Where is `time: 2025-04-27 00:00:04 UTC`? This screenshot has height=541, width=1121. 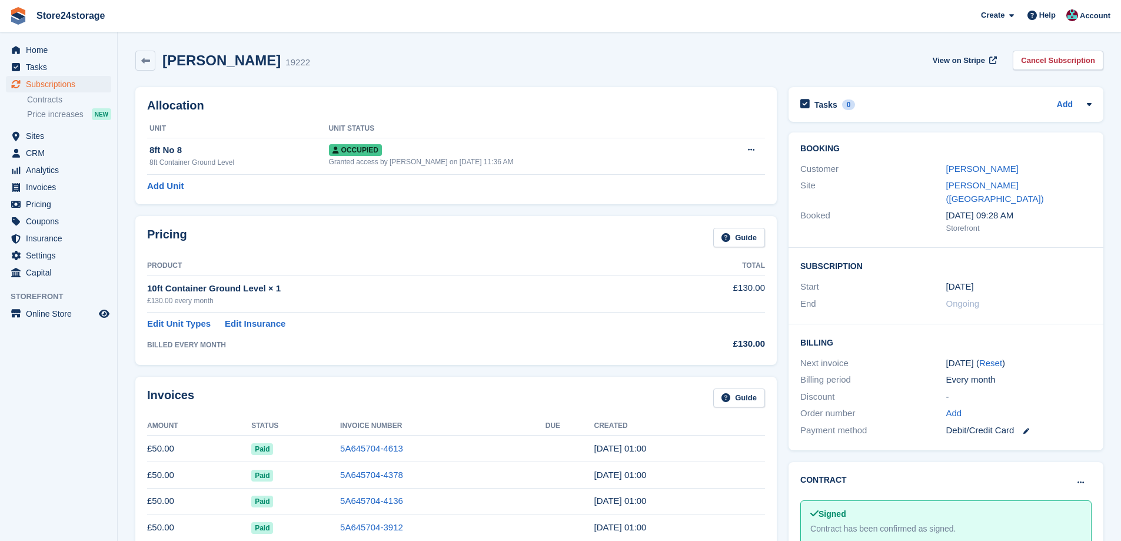 time: 2025-04-27 00:00:04 UTC is located at coordinates (620, 526).